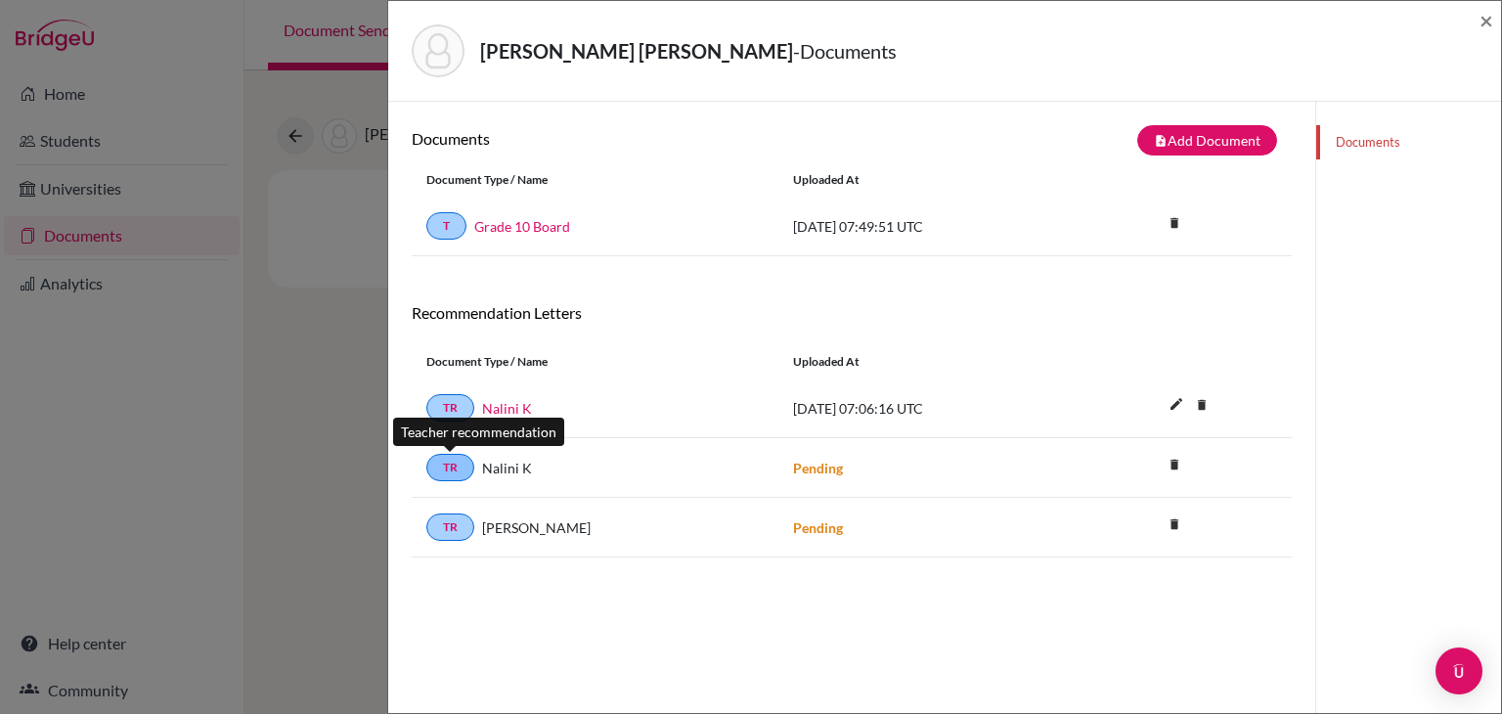 Image resolution: width=1502 pixels, height=714 pixels. What do you see at coordinates (852, 312) in the screenshot?
I see `h6: Recommendation Letters` at bounding box center [852, 312].